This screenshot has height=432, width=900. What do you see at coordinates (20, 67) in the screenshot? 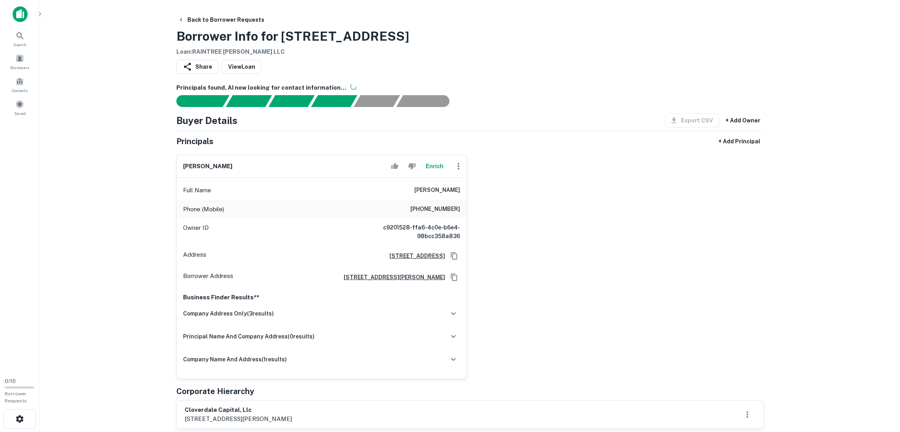
I see `span: Borrowers` at bounding box center [20, 67].